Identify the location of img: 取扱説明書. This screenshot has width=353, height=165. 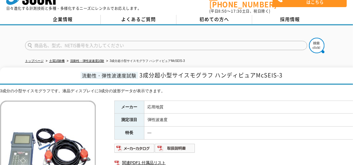
(175, 148).